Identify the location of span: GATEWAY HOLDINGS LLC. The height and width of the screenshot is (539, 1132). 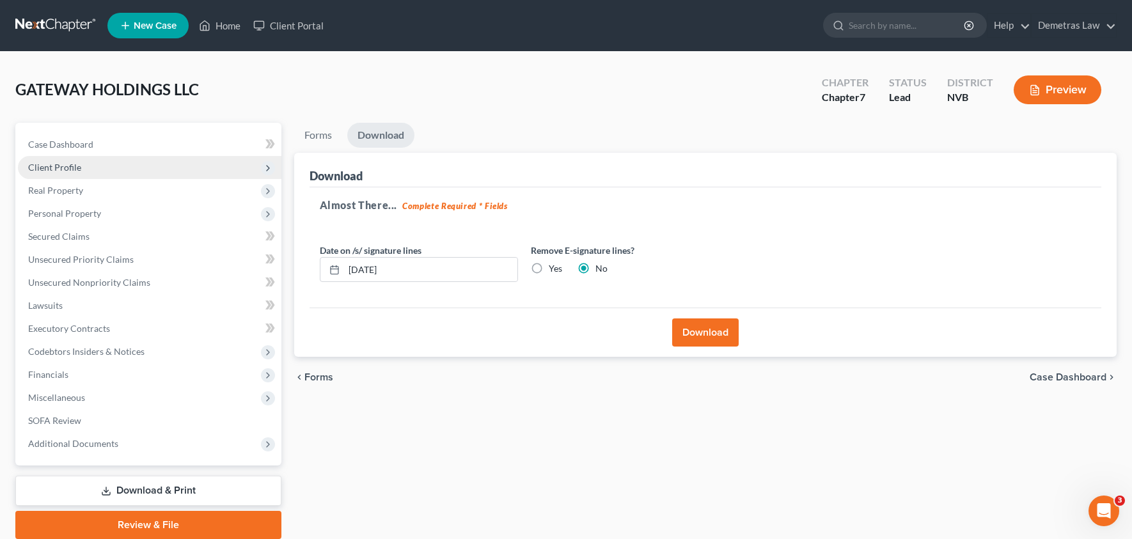
(107, 89).